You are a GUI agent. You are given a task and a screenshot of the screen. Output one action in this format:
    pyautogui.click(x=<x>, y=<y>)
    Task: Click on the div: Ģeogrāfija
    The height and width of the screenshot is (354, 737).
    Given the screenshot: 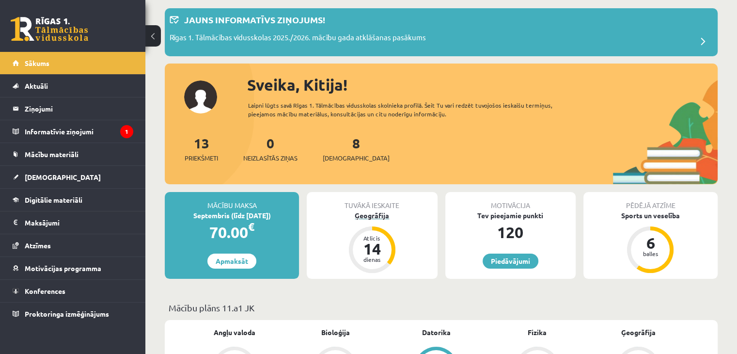 What is the action you would take?
    pyautogui.click(x=372, y=215)
    